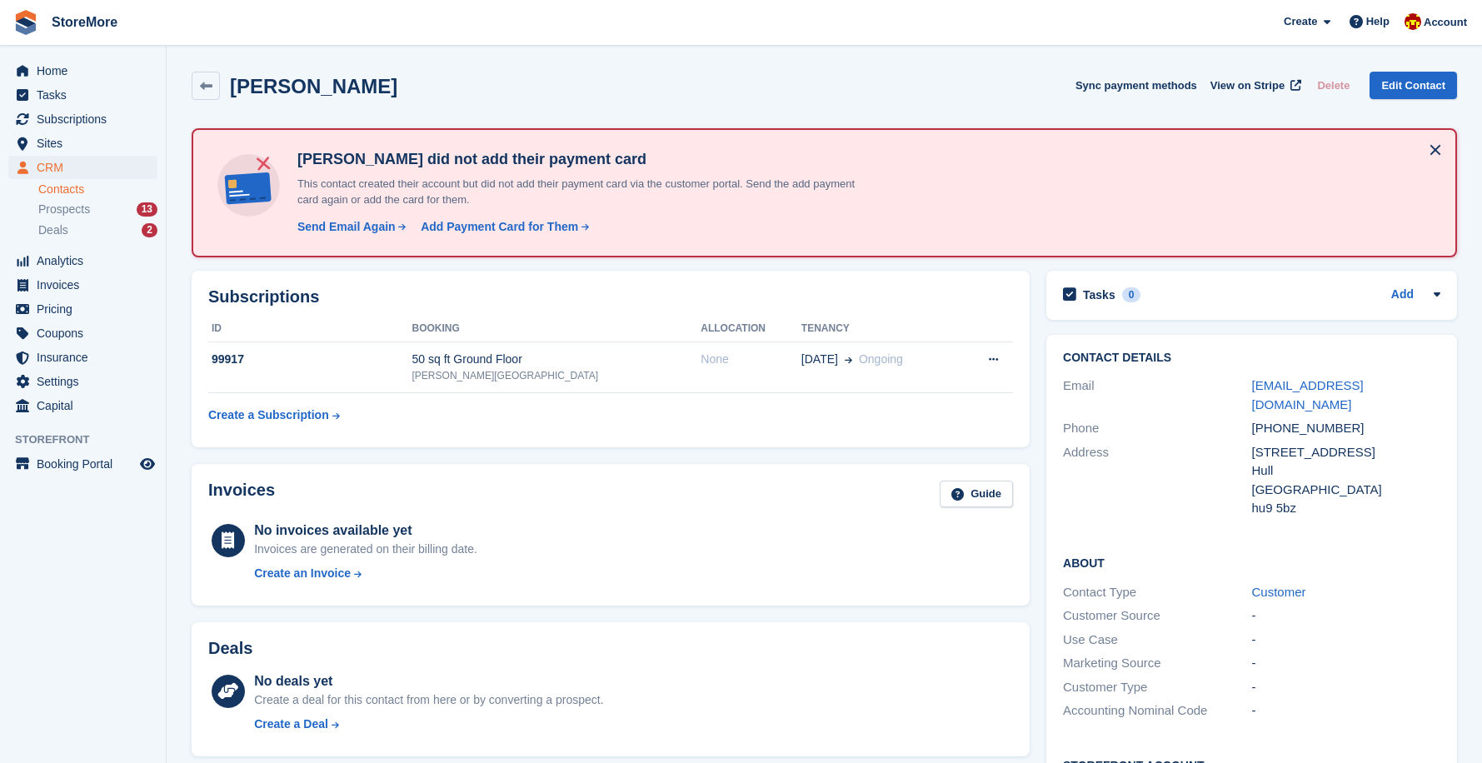  I want to click on div: Contact Type, so click(1157, 592).